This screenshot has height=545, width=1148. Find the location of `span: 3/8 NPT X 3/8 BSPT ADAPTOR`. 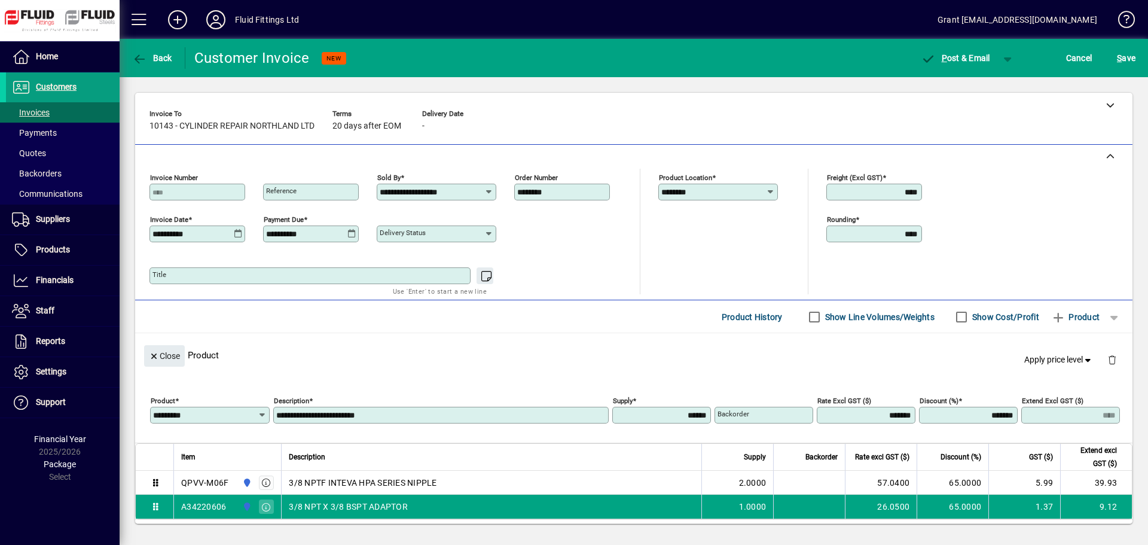

span: 3/8 NPT X 3/8 BSPT ADAPTOR is located at coordinates (348, 507).